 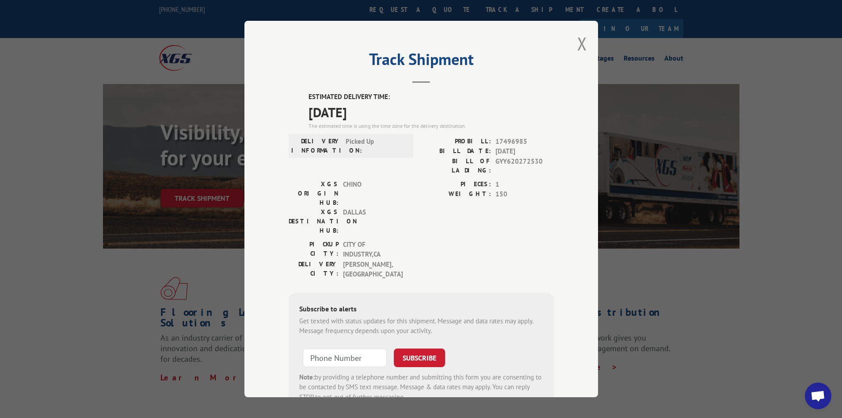 I want to click on label: PROBILL:, so click(x=456, y=141).